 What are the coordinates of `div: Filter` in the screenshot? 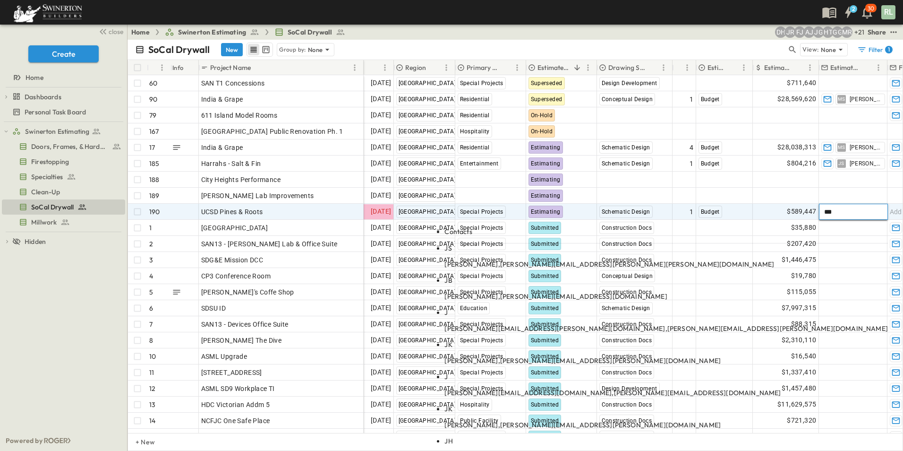 It's located at (875, 50).